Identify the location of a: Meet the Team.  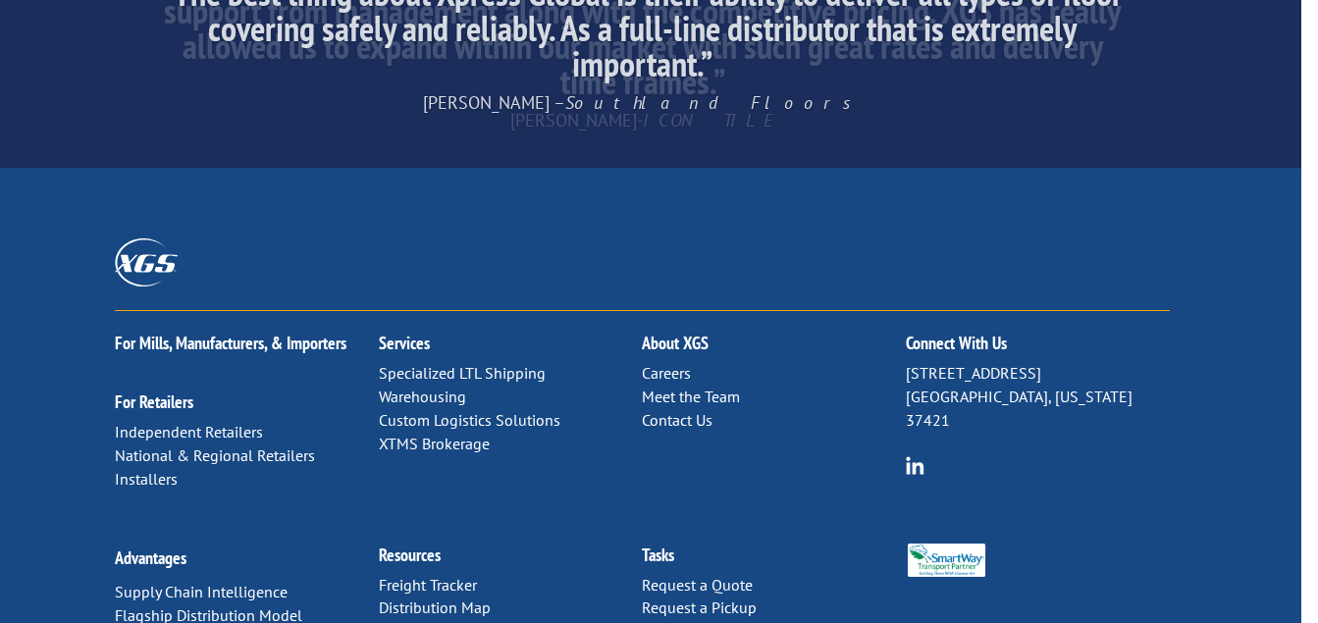
(691, 396).